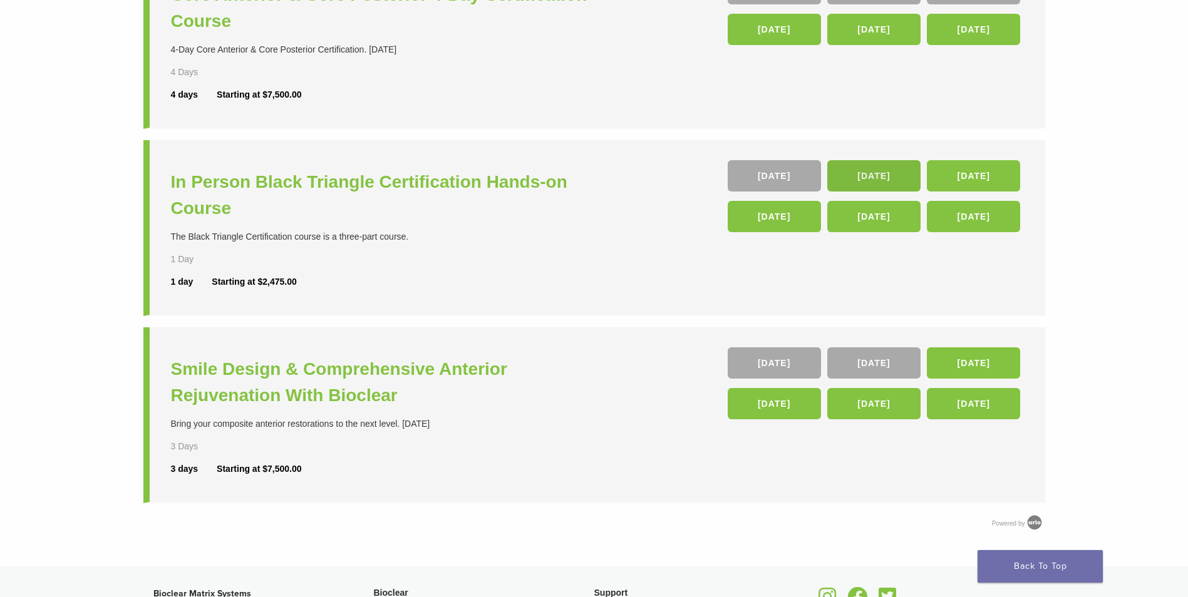  I want to click on div: 4 Days, so click(203, 72).